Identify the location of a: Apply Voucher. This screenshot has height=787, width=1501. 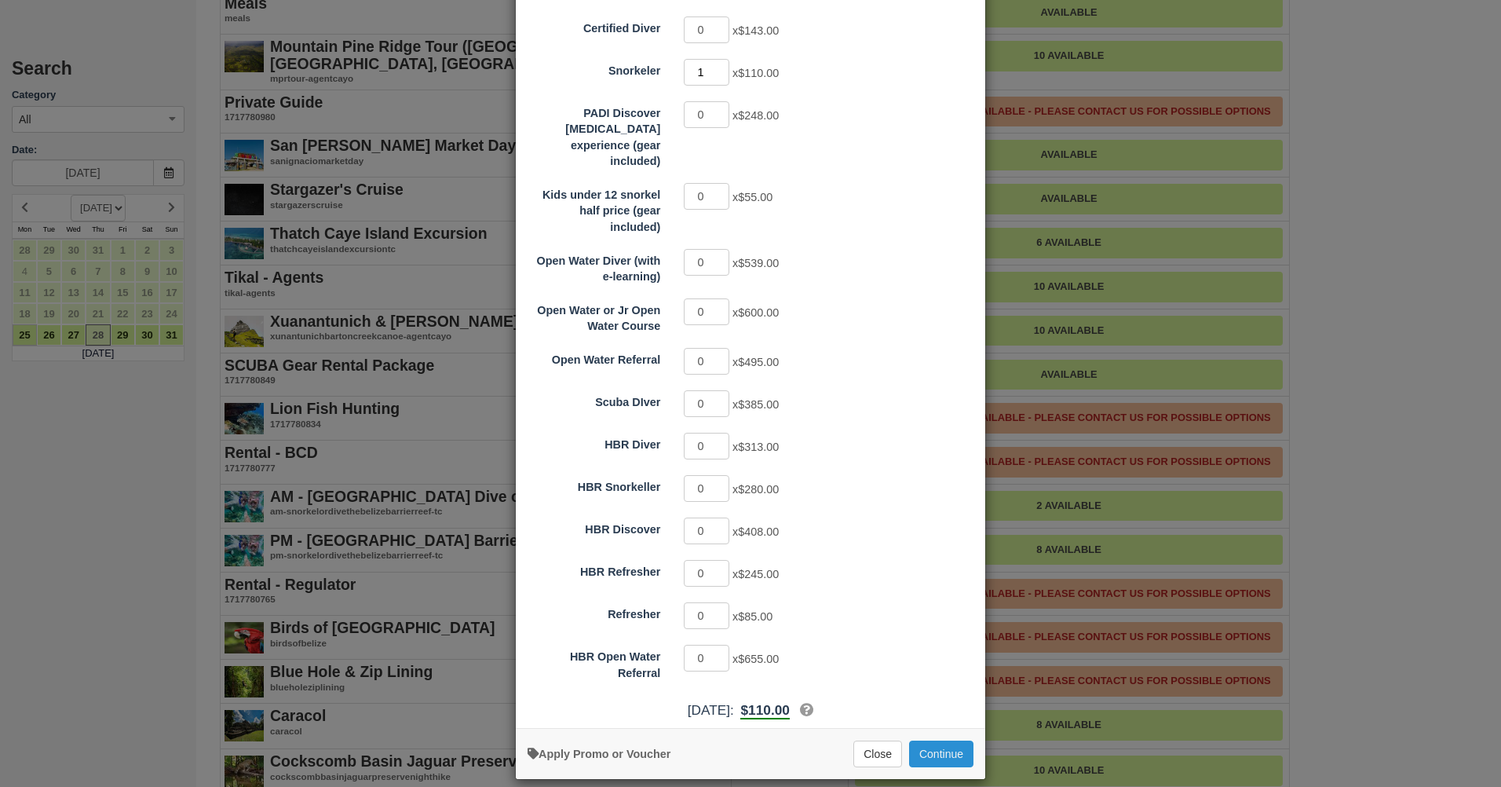
(599, 754).